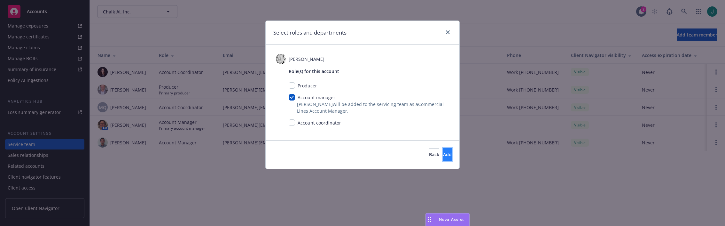  What do you see at coordinates (310, 33) in the screenshot?
I see `h1: Select roles and departments` at bounding box center [310, 33].